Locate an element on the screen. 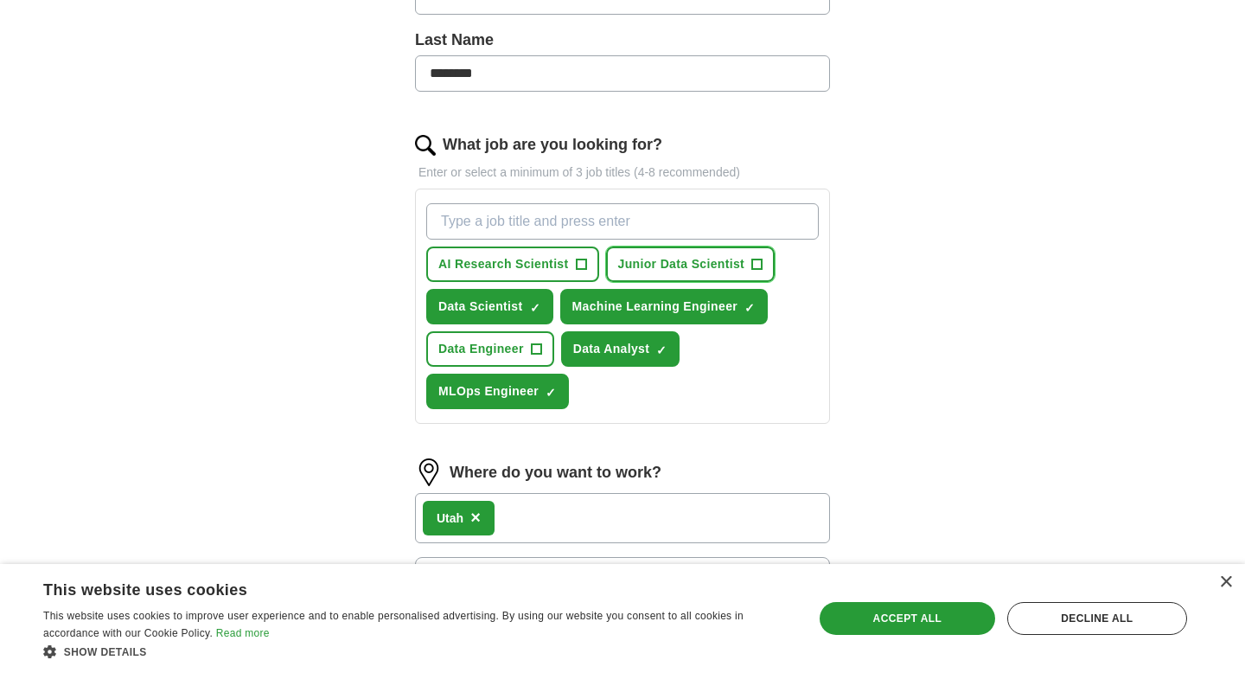 Image resolution: width=1245 pixels, height=673 pixels. label: Last Name is located at coordinates (623, 40).